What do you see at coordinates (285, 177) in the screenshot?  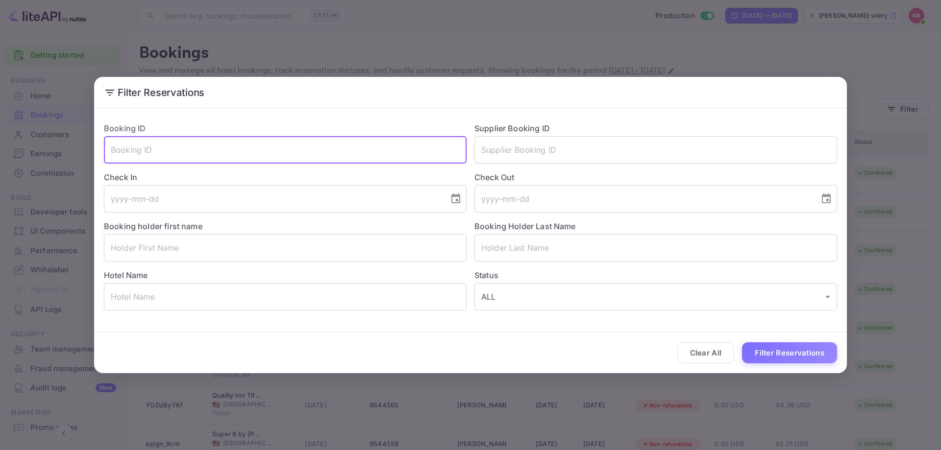 I see `label: Check In` at bounding box center [285, 177].